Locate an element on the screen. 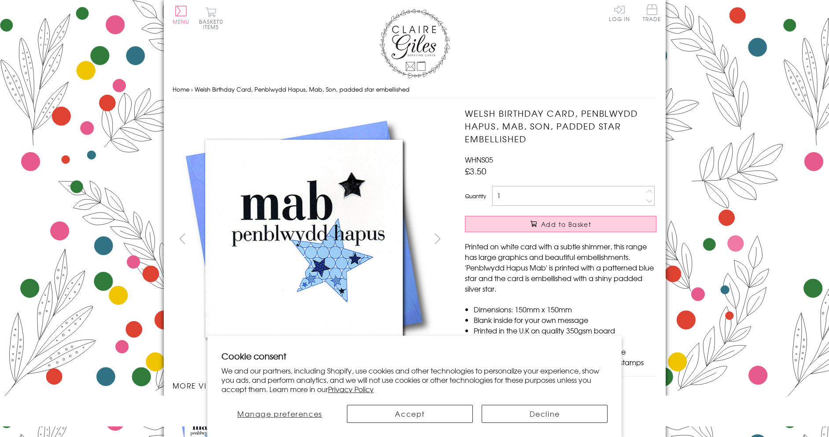 This screenshot has height=437, width=829. button: Add to Basket is located at coordinates (561, 224).